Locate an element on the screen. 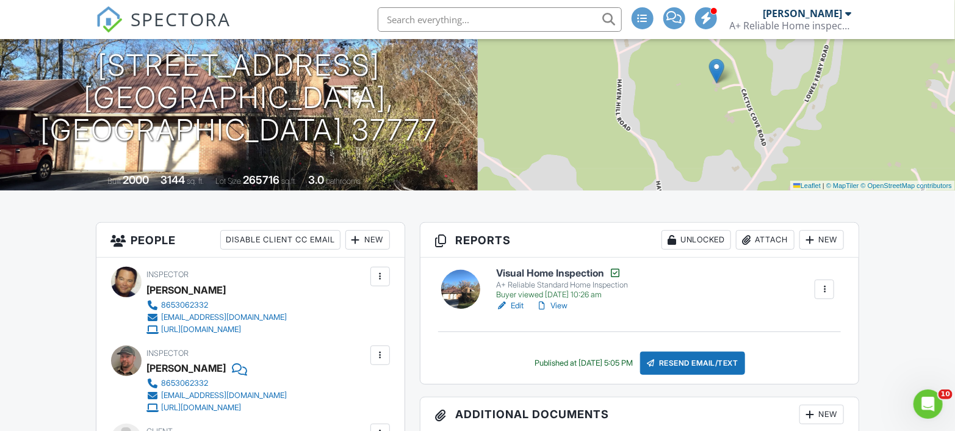 This screenshot has height=431, width=955. div: Disable Client CC Email is located at coordinates (280, 240).